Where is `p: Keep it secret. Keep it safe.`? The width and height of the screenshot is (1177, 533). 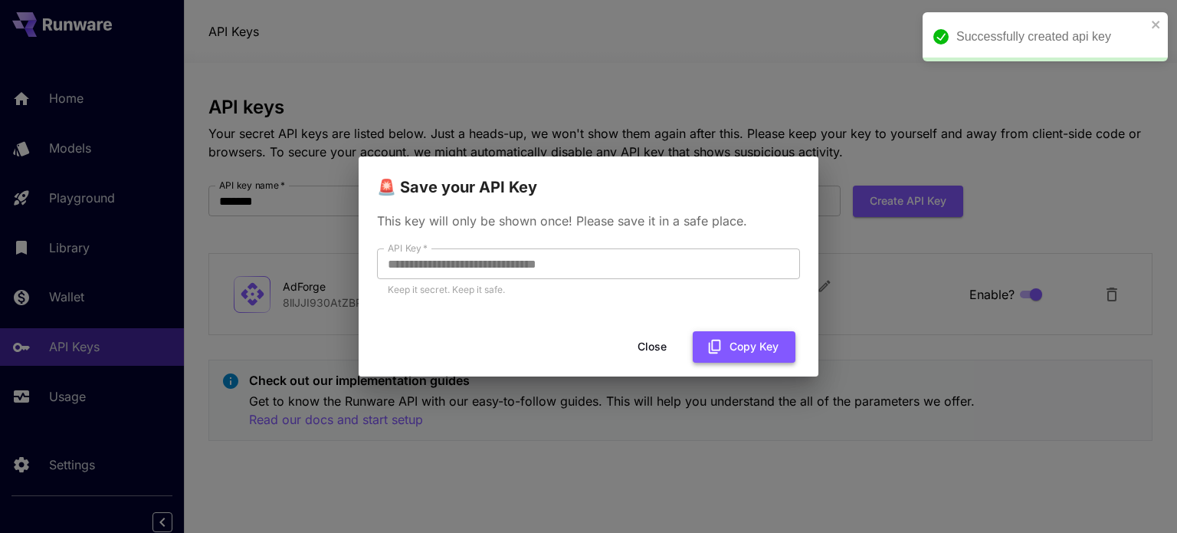
p: Keep it secret. Keep it safe. is located at coordinates (589, 290).